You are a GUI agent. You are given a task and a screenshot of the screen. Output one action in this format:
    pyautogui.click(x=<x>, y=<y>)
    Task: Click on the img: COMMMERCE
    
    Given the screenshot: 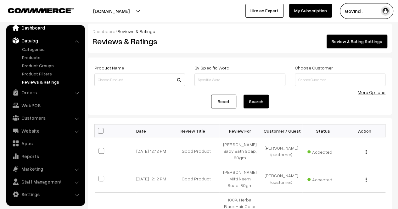 What is the action you would take?
    pyautogui.click(x=41, y=10)
    